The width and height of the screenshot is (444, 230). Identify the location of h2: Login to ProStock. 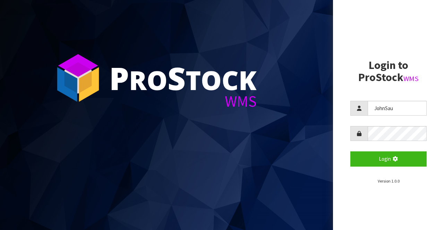
(388, 71).